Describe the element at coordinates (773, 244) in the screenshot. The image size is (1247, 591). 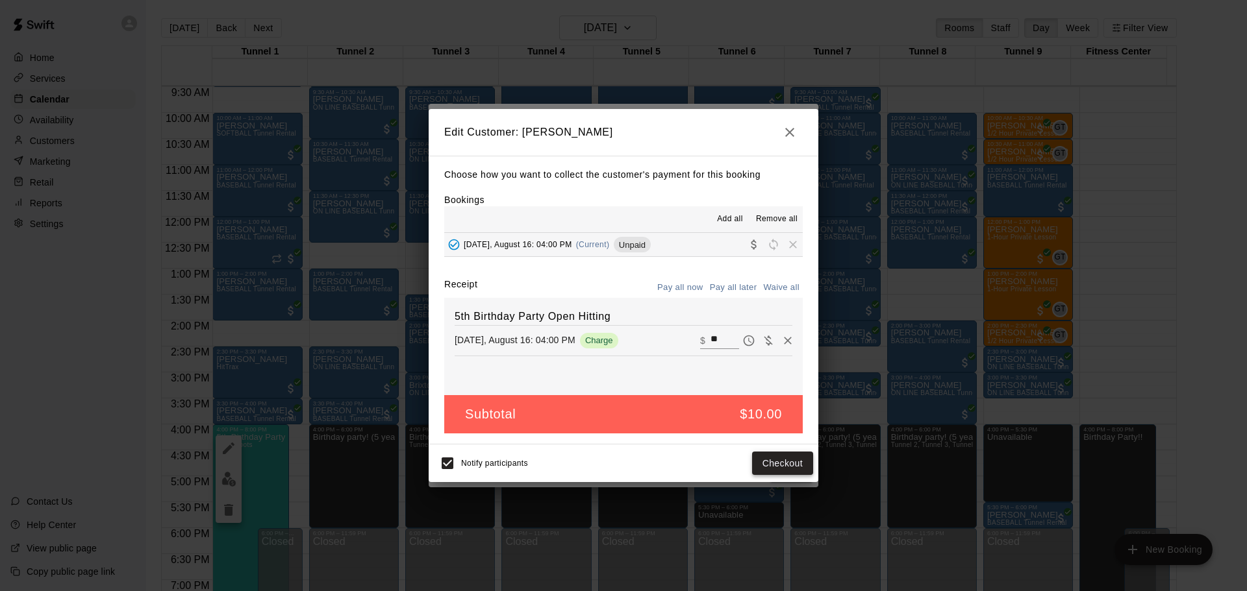
I see `span: Reschedule` at that location.